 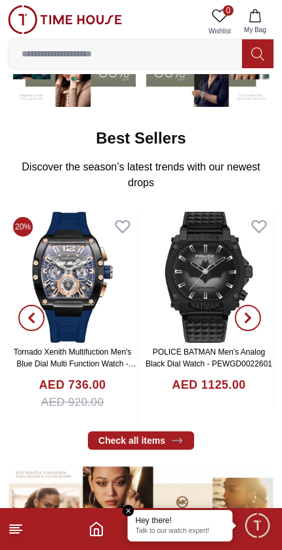 I want to click on a: 0Wishlist, so click(x=220, y=22).